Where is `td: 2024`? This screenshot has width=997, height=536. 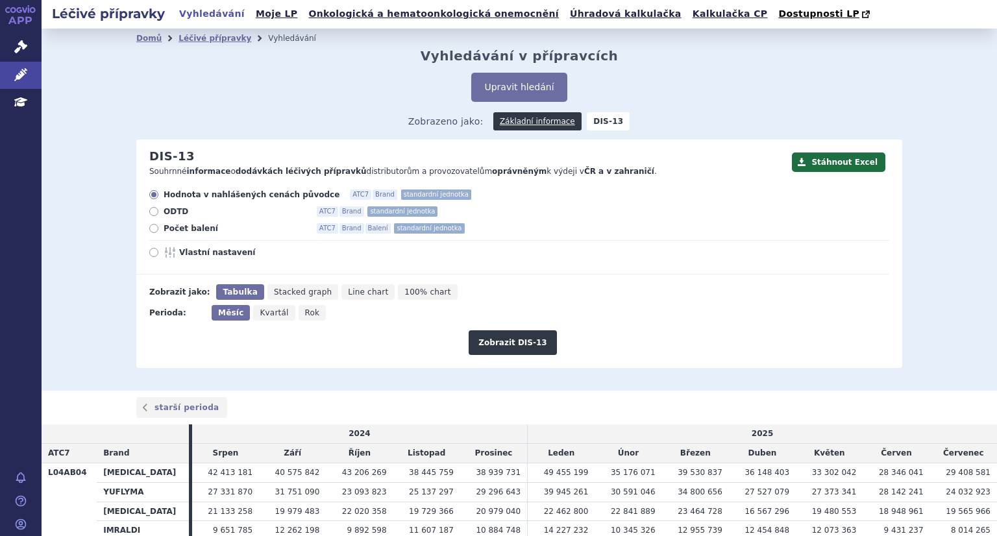 td: 2024 is located at coordinates (360, 434).